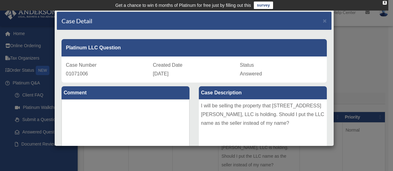  I want to click on label: Case Description, so click(263, 93).